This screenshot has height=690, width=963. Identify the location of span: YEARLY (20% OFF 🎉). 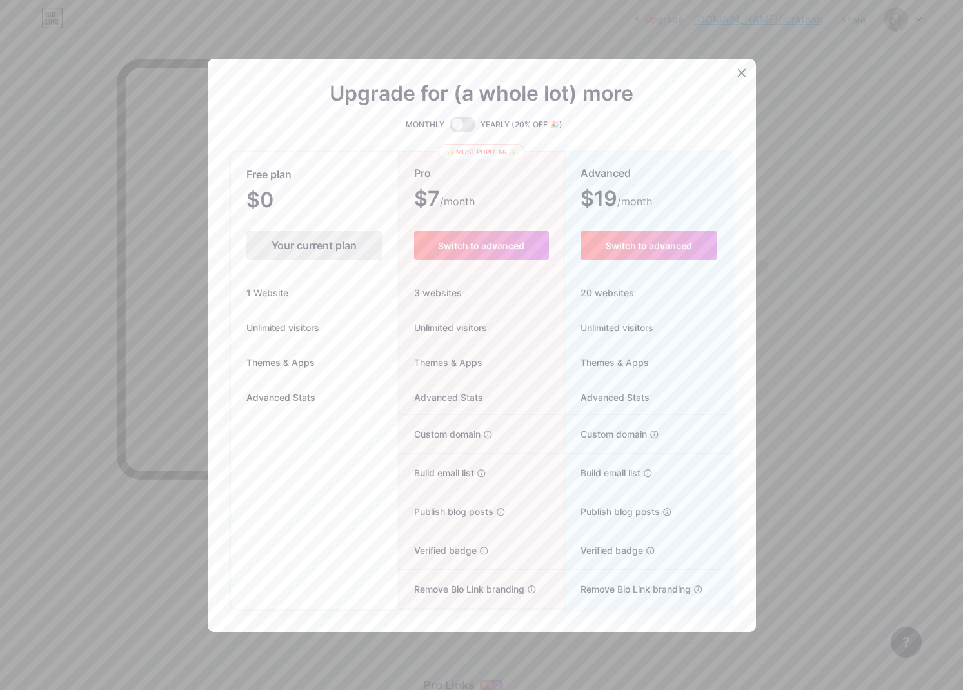
(521, 125).